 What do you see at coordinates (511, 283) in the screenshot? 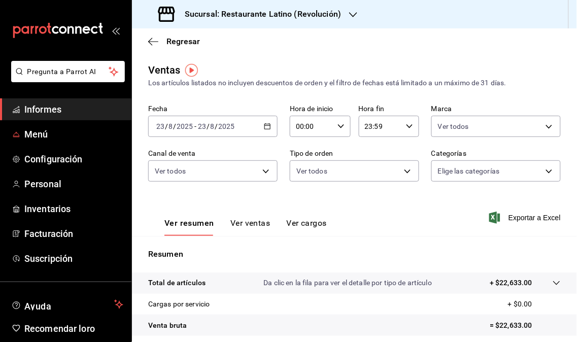
I see `font: + $22,633.00` at bounding box center [511, 283].